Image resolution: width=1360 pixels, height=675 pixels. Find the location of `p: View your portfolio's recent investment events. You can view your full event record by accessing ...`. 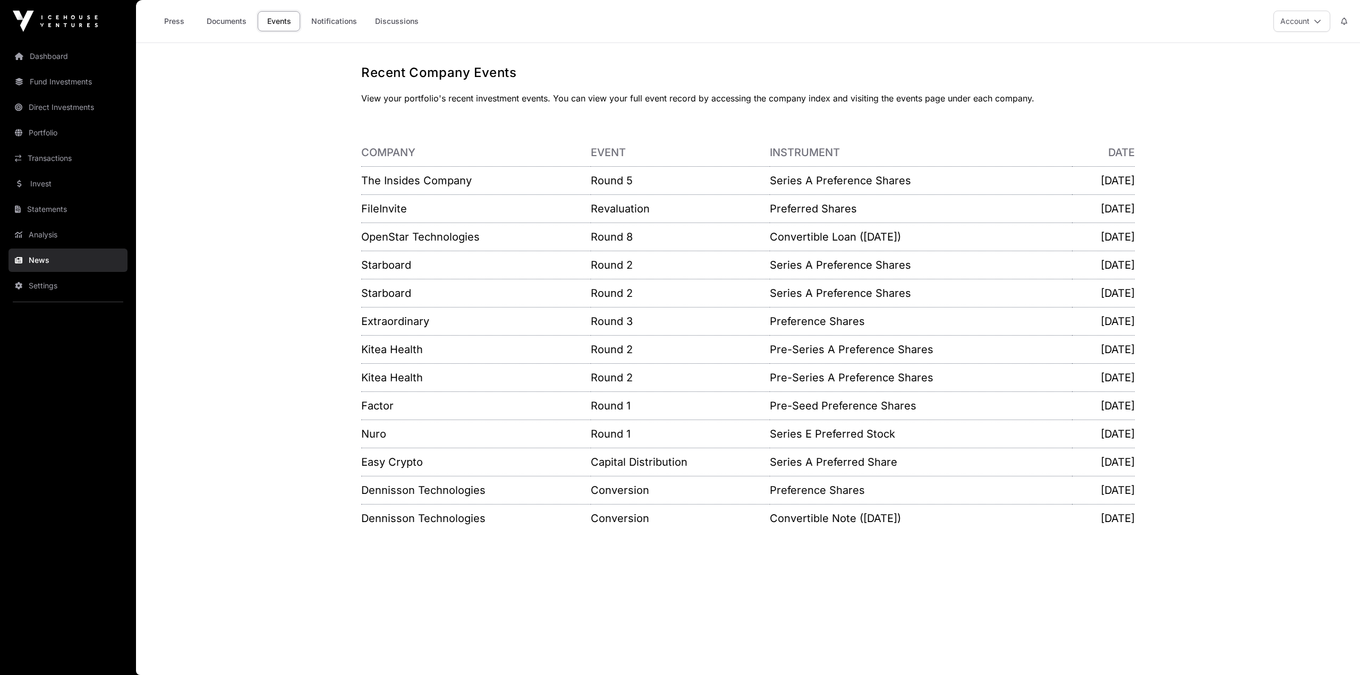

p: View your portfolio's recent investment events. You can view your full event record by accessing ... is located at coordinates (748, 98).